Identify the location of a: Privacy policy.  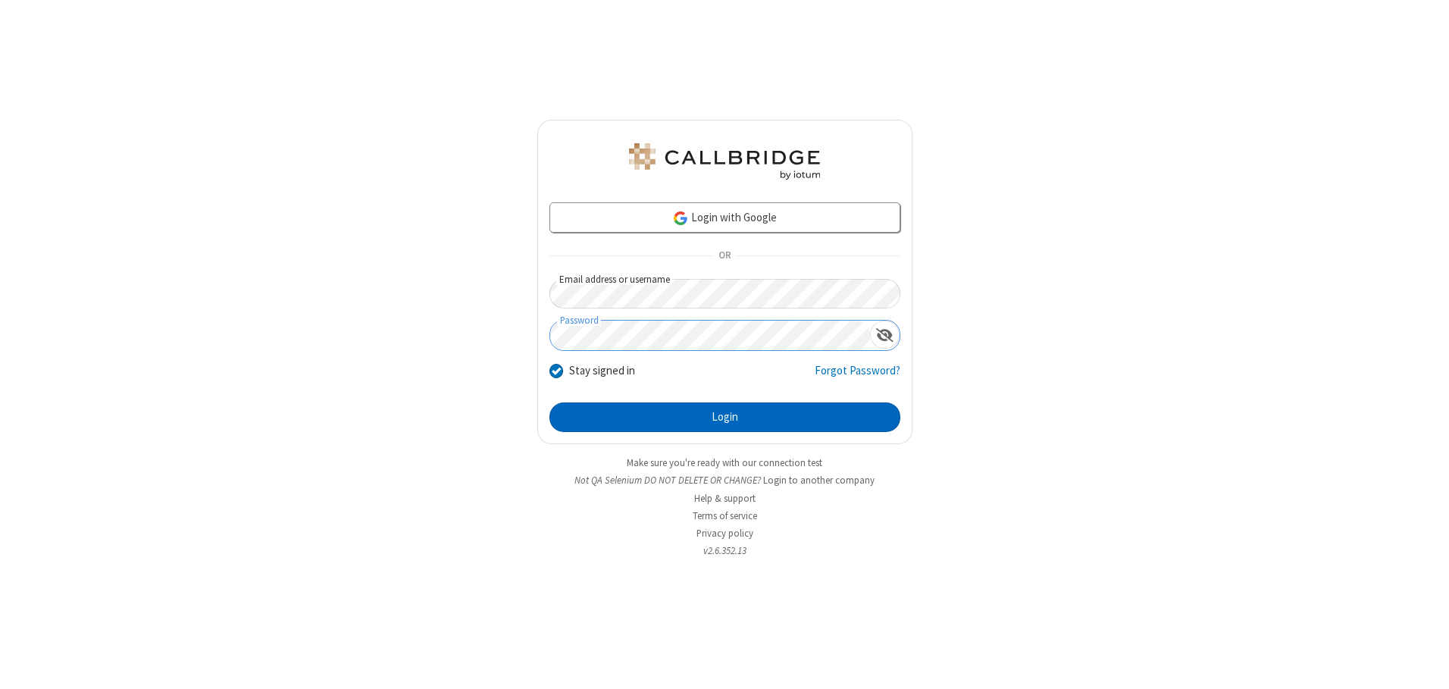
(724, 533).